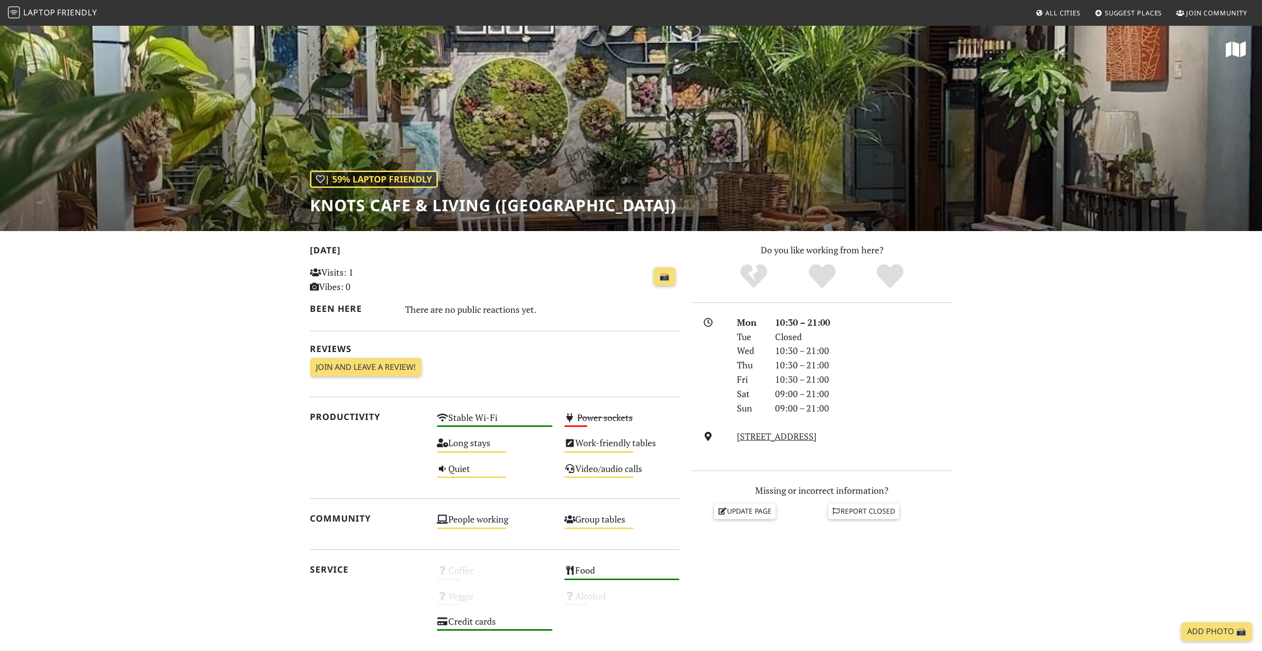  I want to click on div: There are no public reactions yet., so click(542, 309).